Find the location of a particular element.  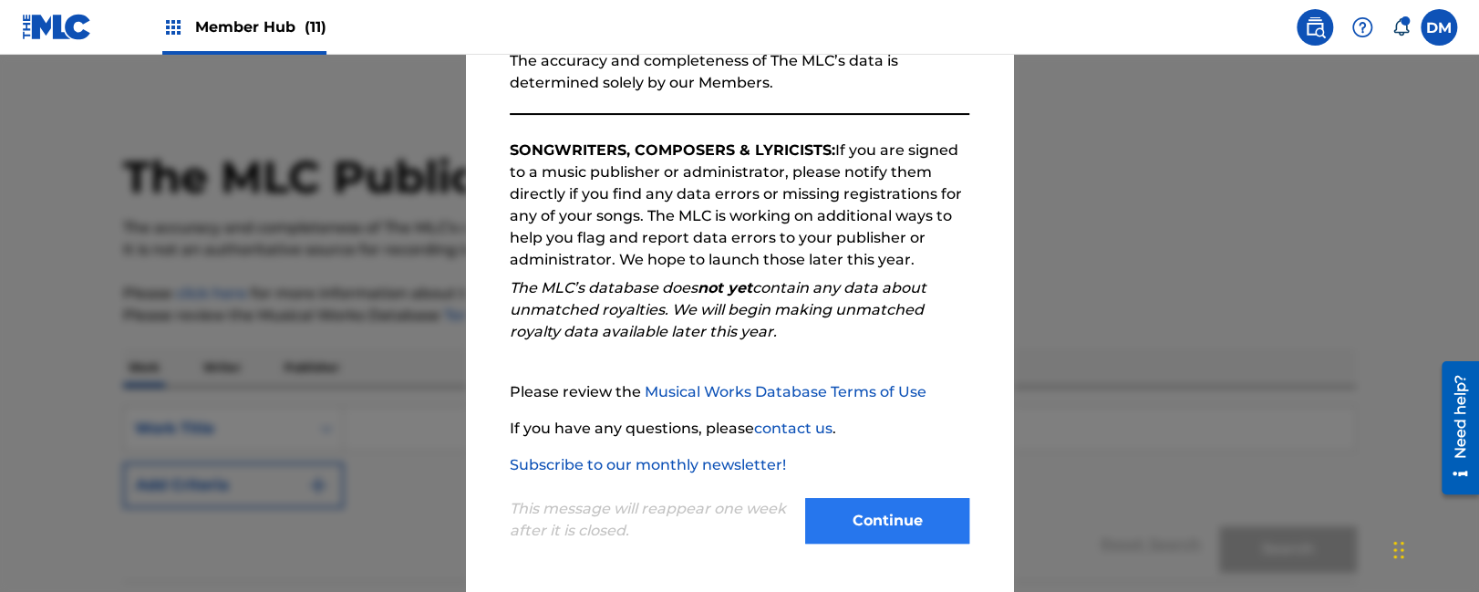

p: If you have any questions, please . is located at coordinates (739, 428).